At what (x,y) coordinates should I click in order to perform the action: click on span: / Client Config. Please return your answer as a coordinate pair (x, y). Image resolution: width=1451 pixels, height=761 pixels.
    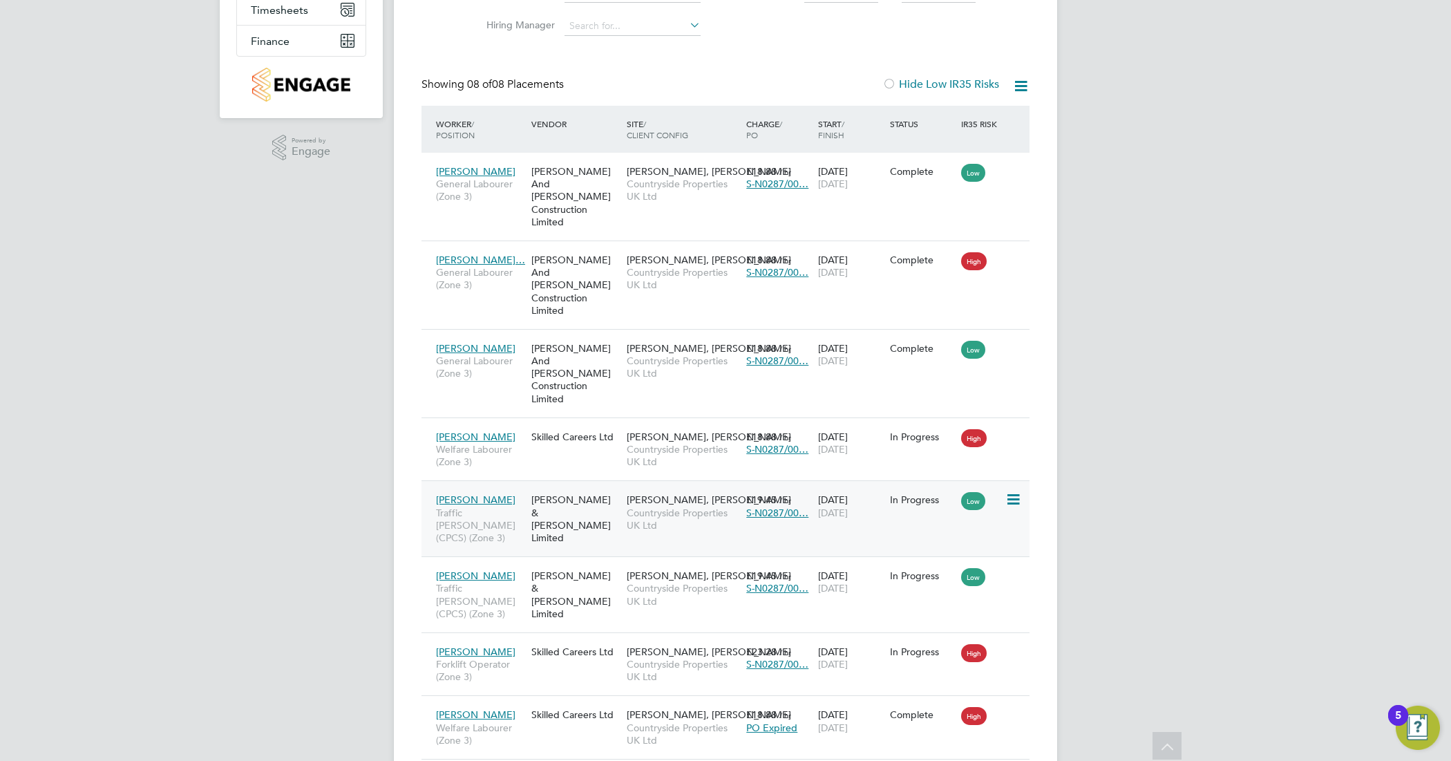
    Looking at the image, I should click on (657, 129).